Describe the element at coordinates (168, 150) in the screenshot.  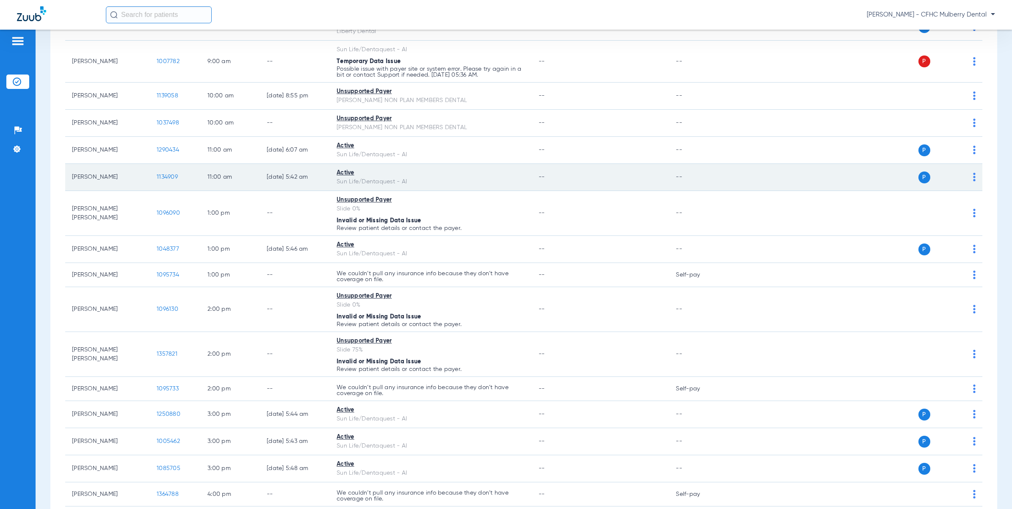
I see `span: 1290434` at that location.